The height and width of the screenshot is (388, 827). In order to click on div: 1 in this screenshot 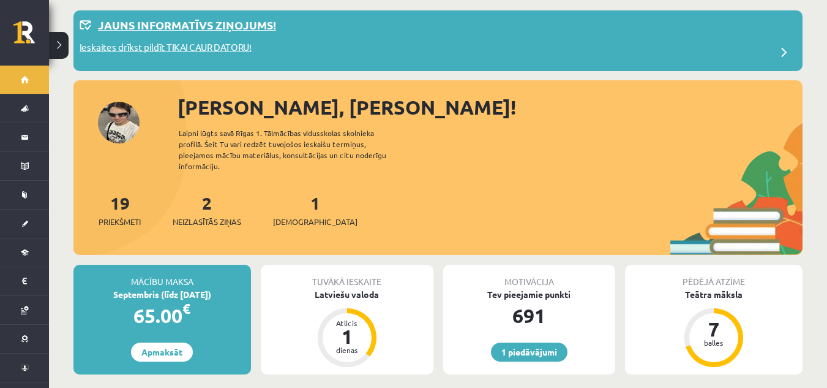, I will do `click(347, 336)`.